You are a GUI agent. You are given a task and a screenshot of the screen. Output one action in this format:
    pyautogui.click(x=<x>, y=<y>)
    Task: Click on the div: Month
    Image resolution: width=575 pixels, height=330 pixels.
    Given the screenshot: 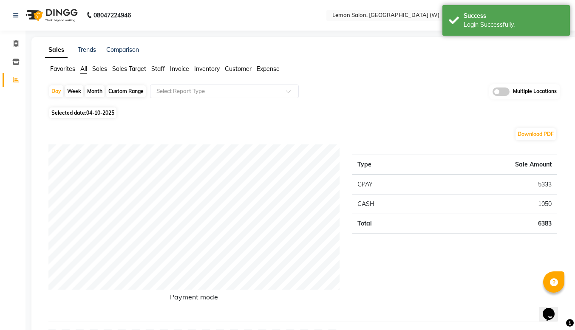 What is the action you would take?
    pyautogui.click(x=95, y=91)
    